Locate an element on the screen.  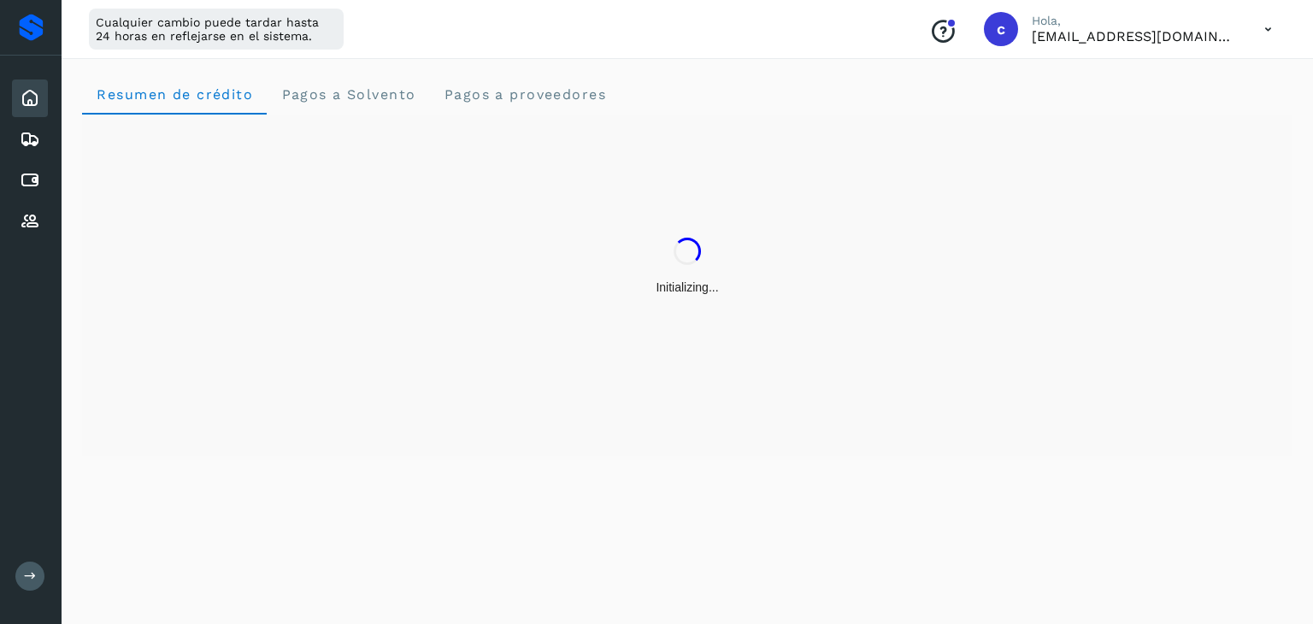
div: Inicio is located at coordinates (30, 98).